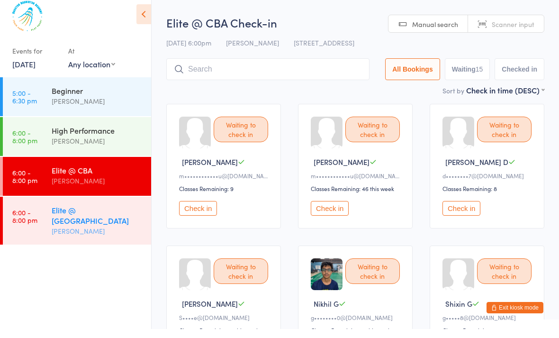 The width and height of the screenshot is (559, 338). What do you see at coordinates (413, 78) in the screenshot?
I see `button: All Bookings` at bounding box center [413, 78].